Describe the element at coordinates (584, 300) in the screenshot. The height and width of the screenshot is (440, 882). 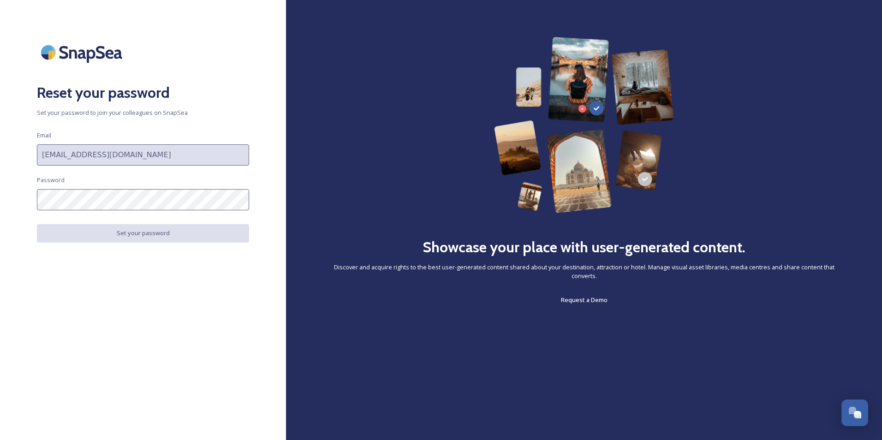
I see `a: Request a Demo` at that location.